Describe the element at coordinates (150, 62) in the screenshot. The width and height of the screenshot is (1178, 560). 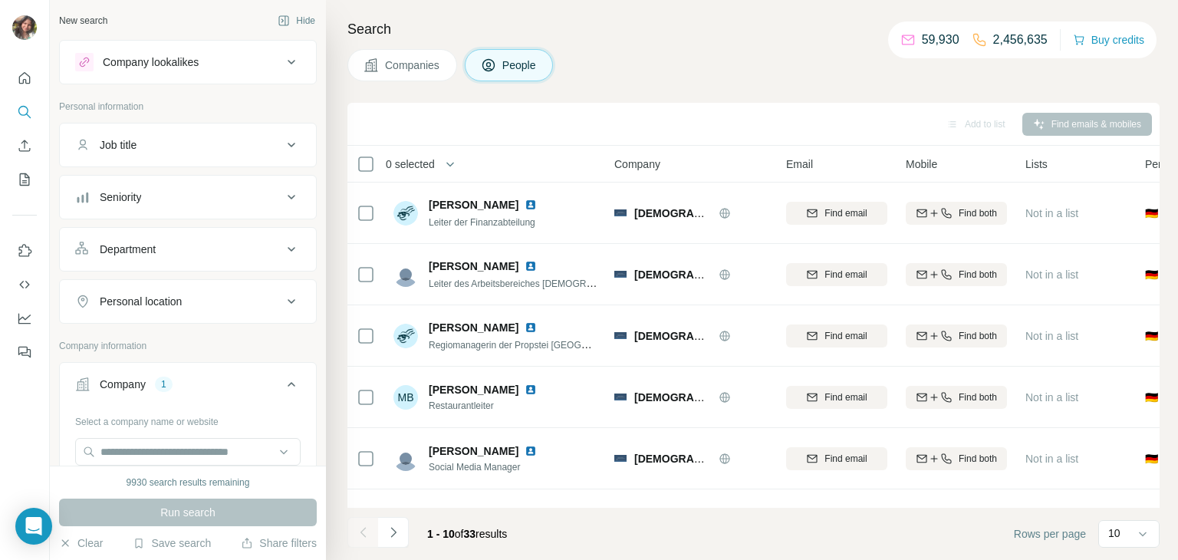
I see `div: Company lookalikes` at that location.